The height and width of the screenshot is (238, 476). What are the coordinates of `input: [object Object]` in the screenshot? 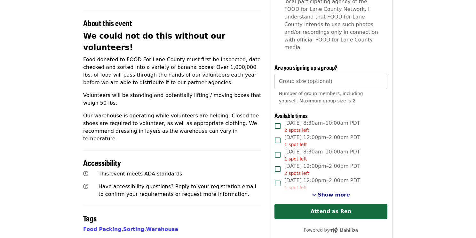 It's located at (331, 82).